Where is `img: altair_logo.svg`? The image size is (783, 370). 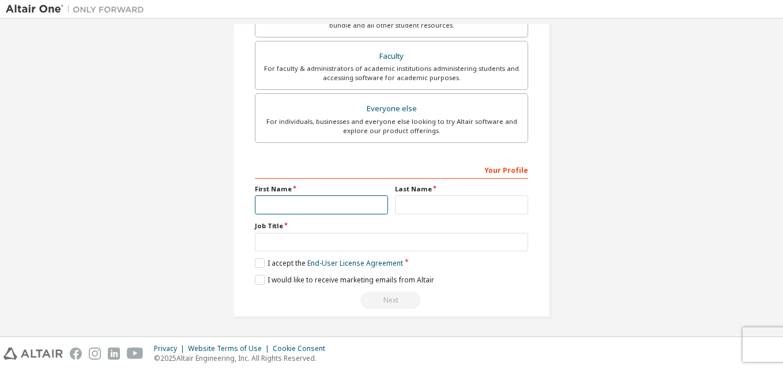 img: altair_logo.svg is located at coordinates (33, 353).